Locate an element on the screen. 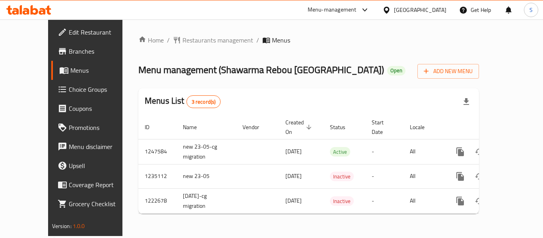  a: Edit Restaurant is located at coordinates (95, 32).